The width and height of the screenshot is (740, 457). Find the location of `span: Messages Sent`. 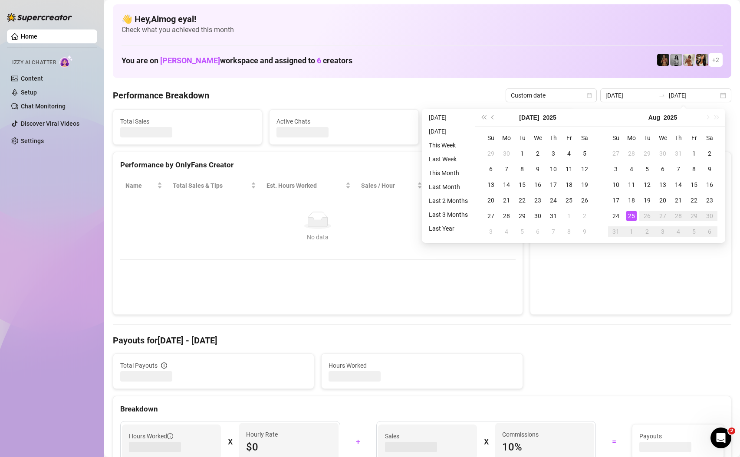

span: Messages Sent is located at coordinates (500, 122).